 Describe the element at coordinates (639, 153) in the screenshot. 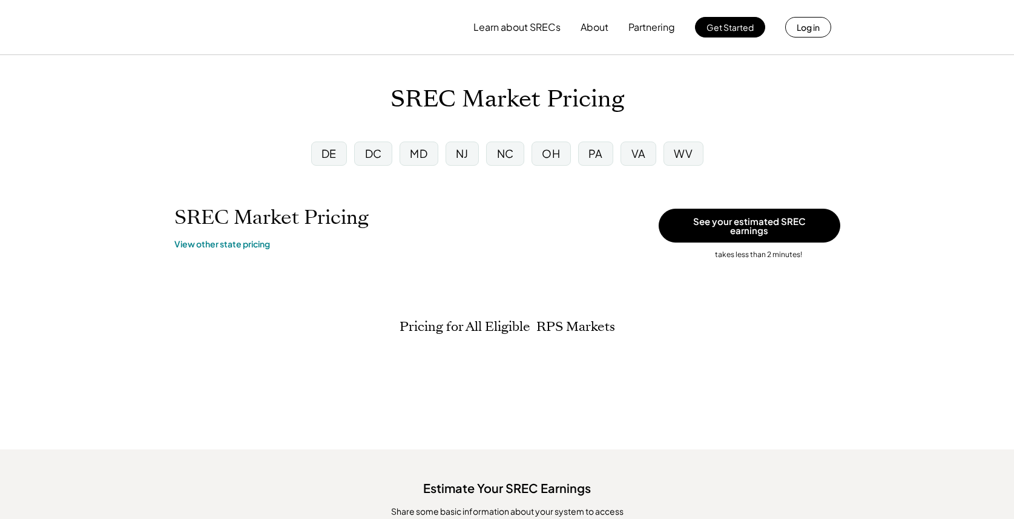

I see `div: VA` at that location.